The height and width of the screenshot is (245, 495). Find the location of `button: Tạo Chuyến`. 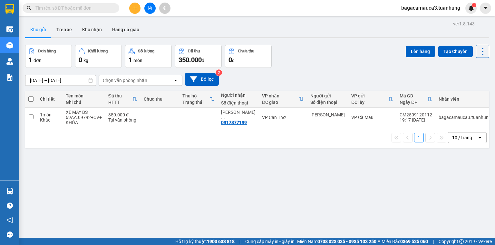

button: Tạo Chuyến is located at coordinates (455, 52).